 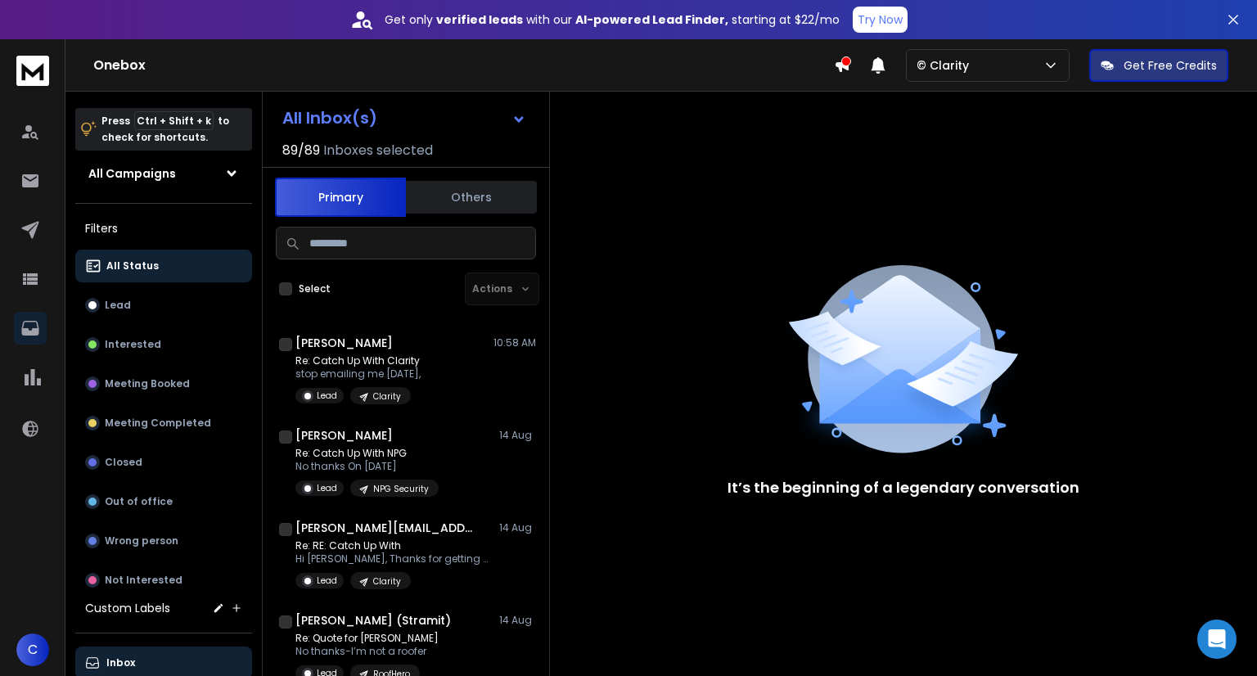 I want to click on button: Primary, so click(x=340, y=197).